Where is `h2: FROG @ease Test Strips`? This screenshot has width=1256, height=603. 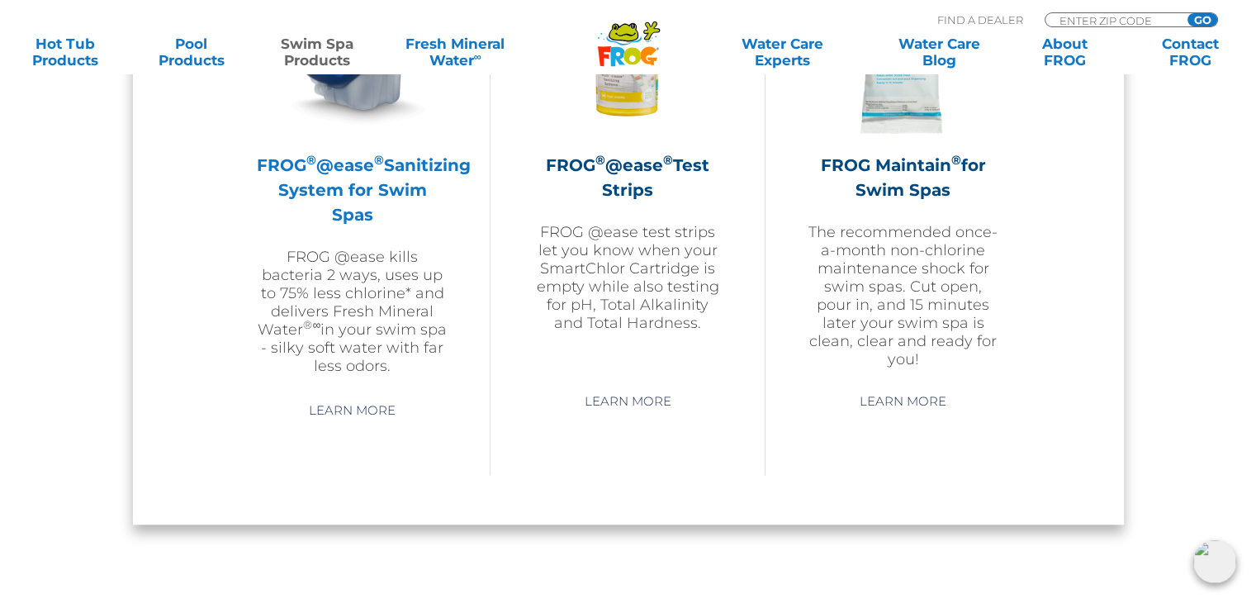 h2: FROG @ease Test Strips is located at coordinates (628, 178).